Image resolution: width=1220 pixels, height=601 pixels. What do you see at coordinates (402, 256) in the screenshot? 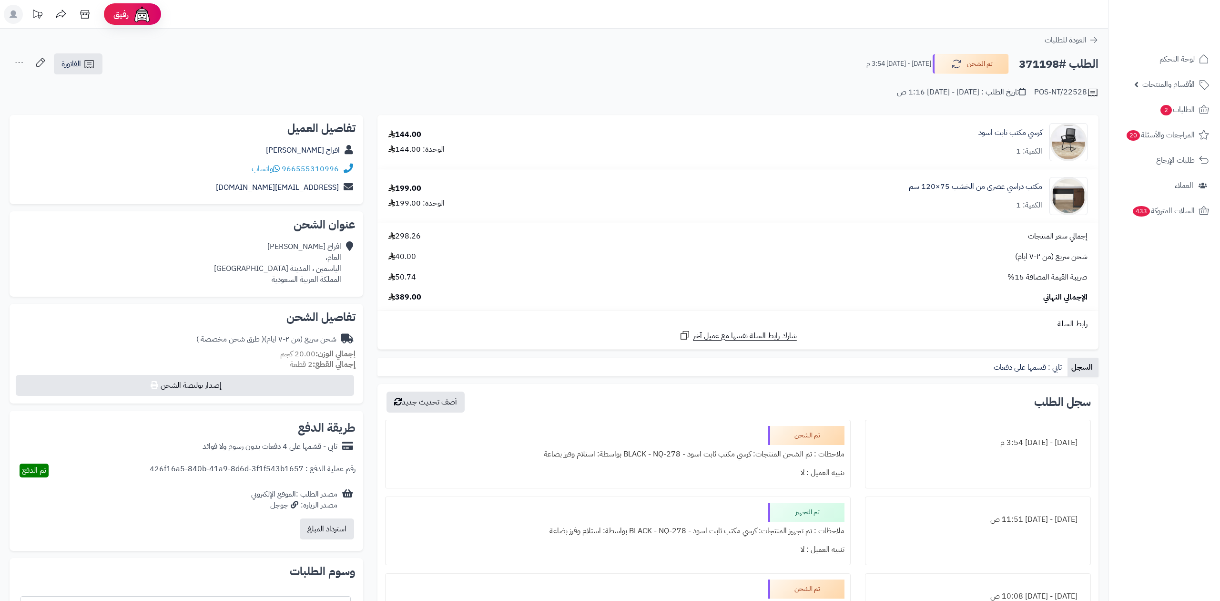
I see `span: 40.00` at bounding box center [402, 256].